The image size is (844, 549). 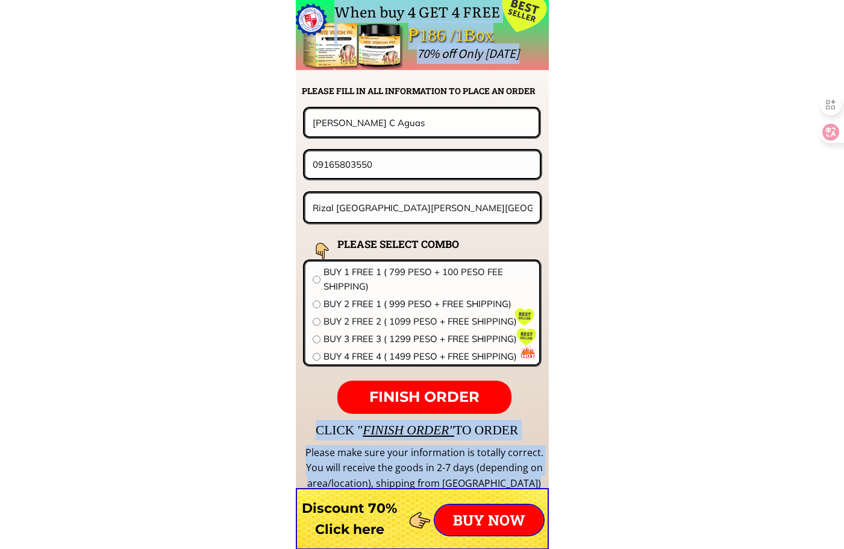 I want to click on span: BUY 3 FREE 3 ( 1299 PESO + FREE SHIPPING), so click(x=428, y=339).